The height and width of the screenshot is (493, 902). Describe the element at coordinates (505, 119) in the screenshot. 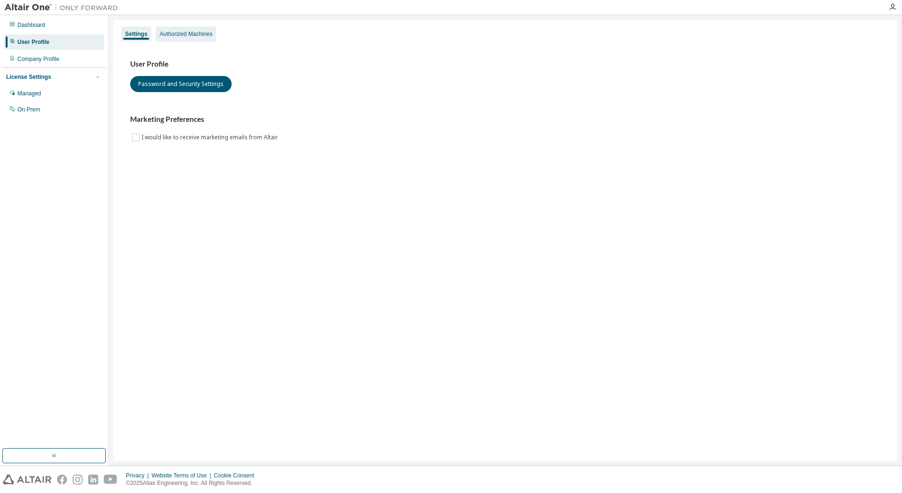

I see `h3: Marketing Preferences` at that location.